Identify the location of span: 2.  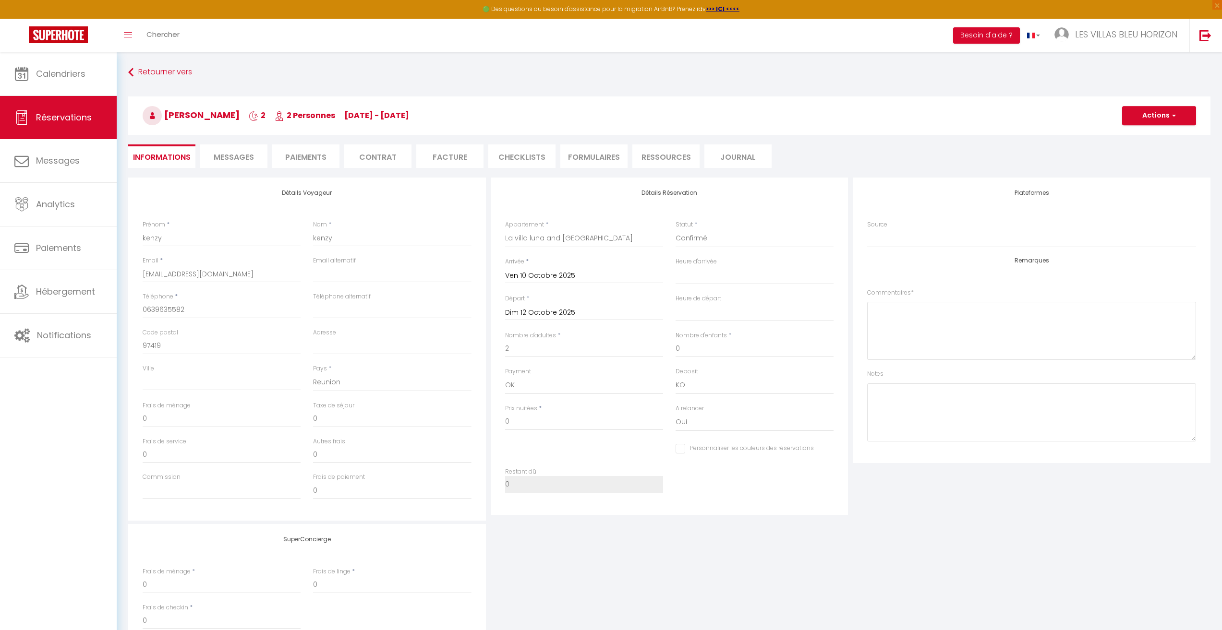
(257, 115).